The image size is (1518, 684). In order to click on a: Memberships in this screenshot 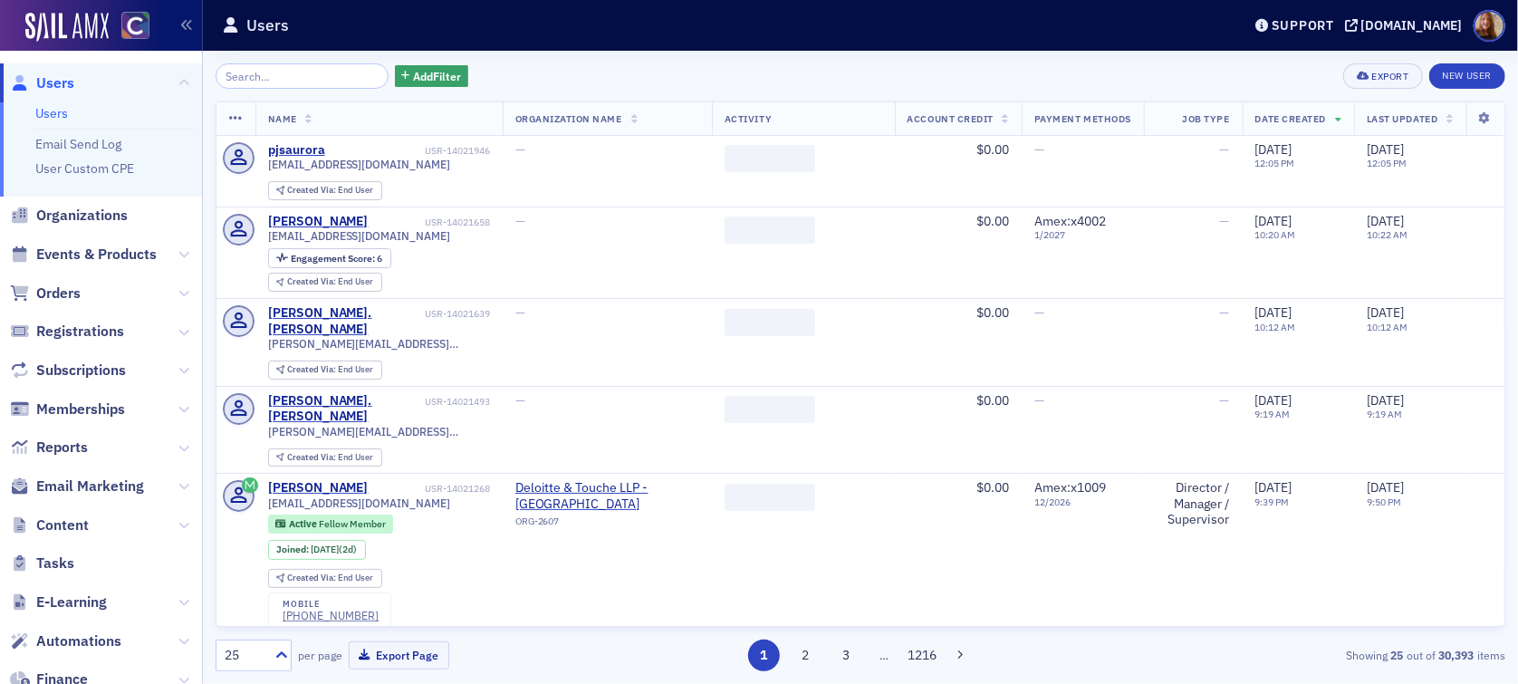, I will do `click(67, 410)`.